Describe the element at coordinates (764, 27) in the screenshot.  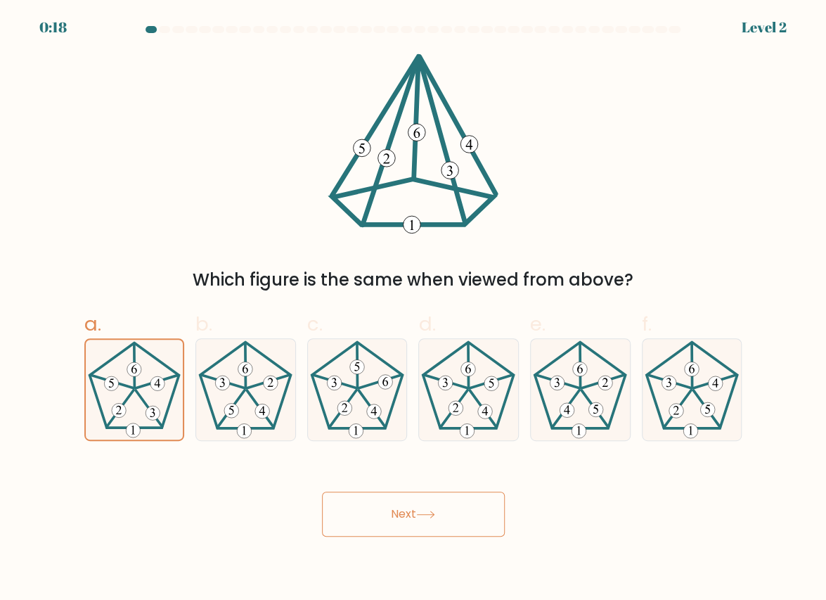
I see `div: Level 2` at that location.